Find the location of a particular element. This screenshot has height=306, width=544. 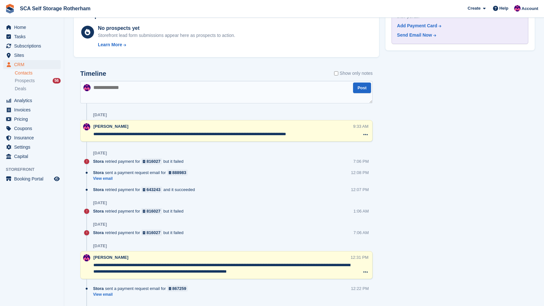

span: Prospects is located at coordinates (25, 81).